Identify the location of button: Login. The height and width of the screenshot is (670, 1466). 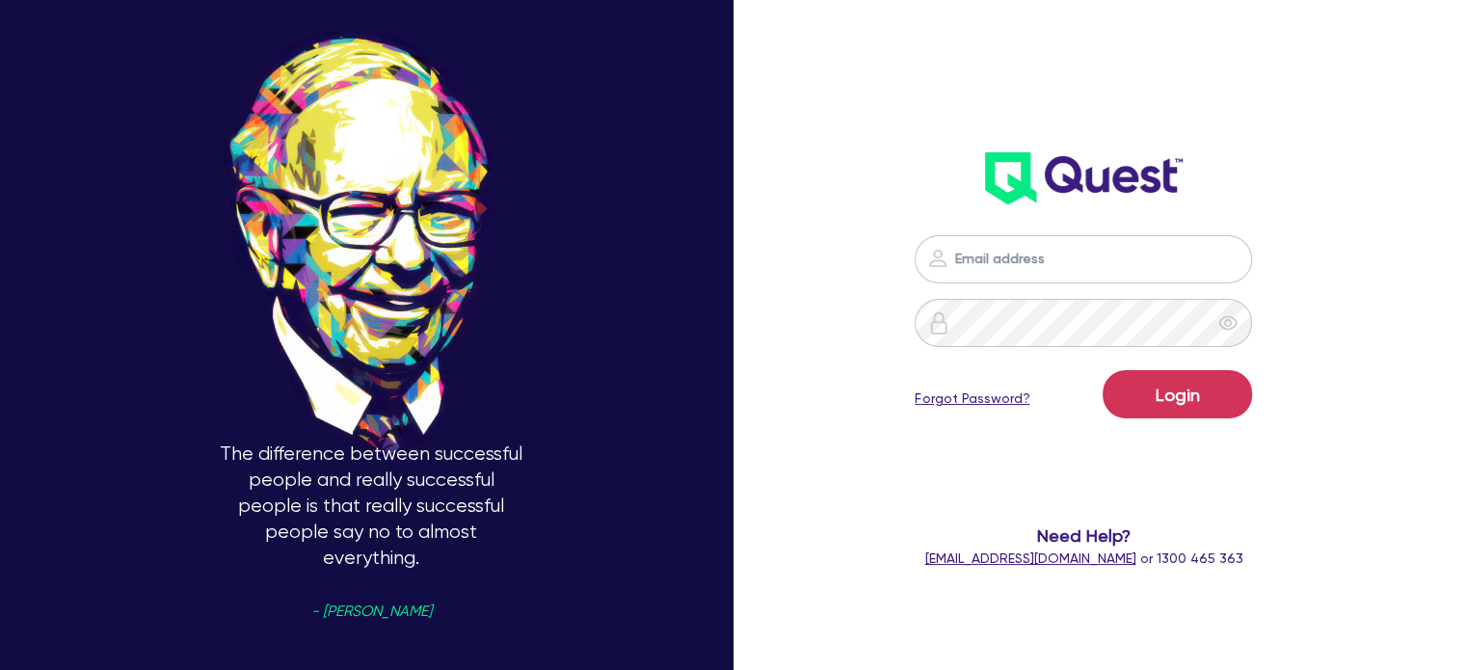
(1177, 394).